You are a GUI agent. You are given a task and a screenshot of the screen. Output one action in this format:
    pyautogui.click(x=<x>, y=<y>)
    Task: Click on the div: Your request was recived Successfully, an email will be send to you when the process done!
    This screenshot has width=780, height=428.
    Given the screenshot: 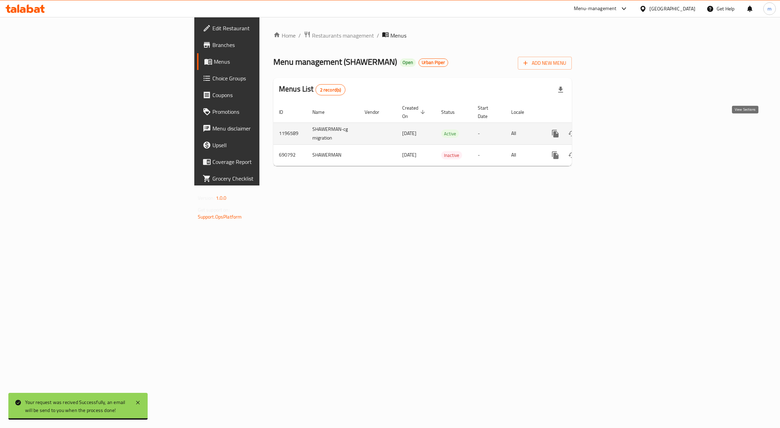 What is the action you would take?
    pyautogui.click(x=77, y=406)
    